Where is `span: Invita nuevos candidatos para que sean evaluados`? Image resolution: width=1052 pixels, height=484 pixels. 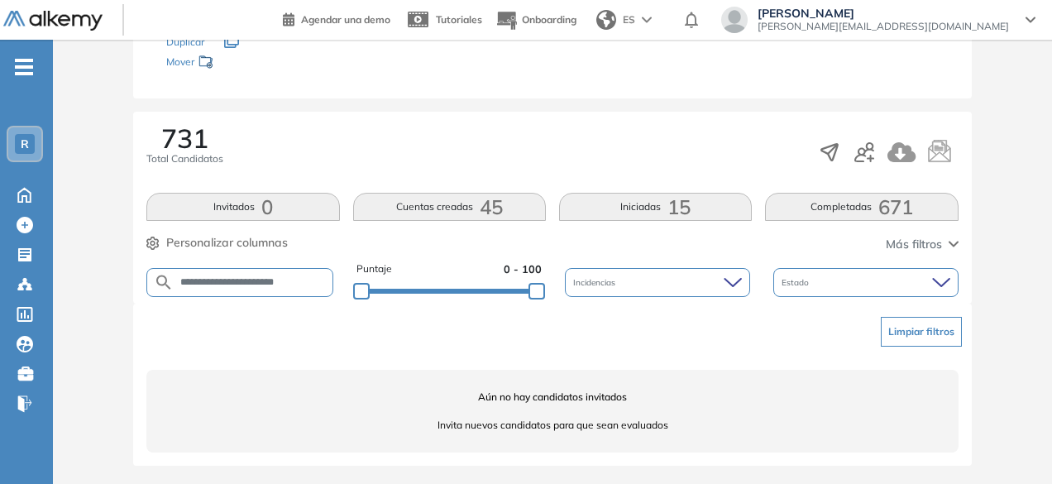 span: Invita nuevos candidatos para que sean evaluados is located at coordinates (552, 425).